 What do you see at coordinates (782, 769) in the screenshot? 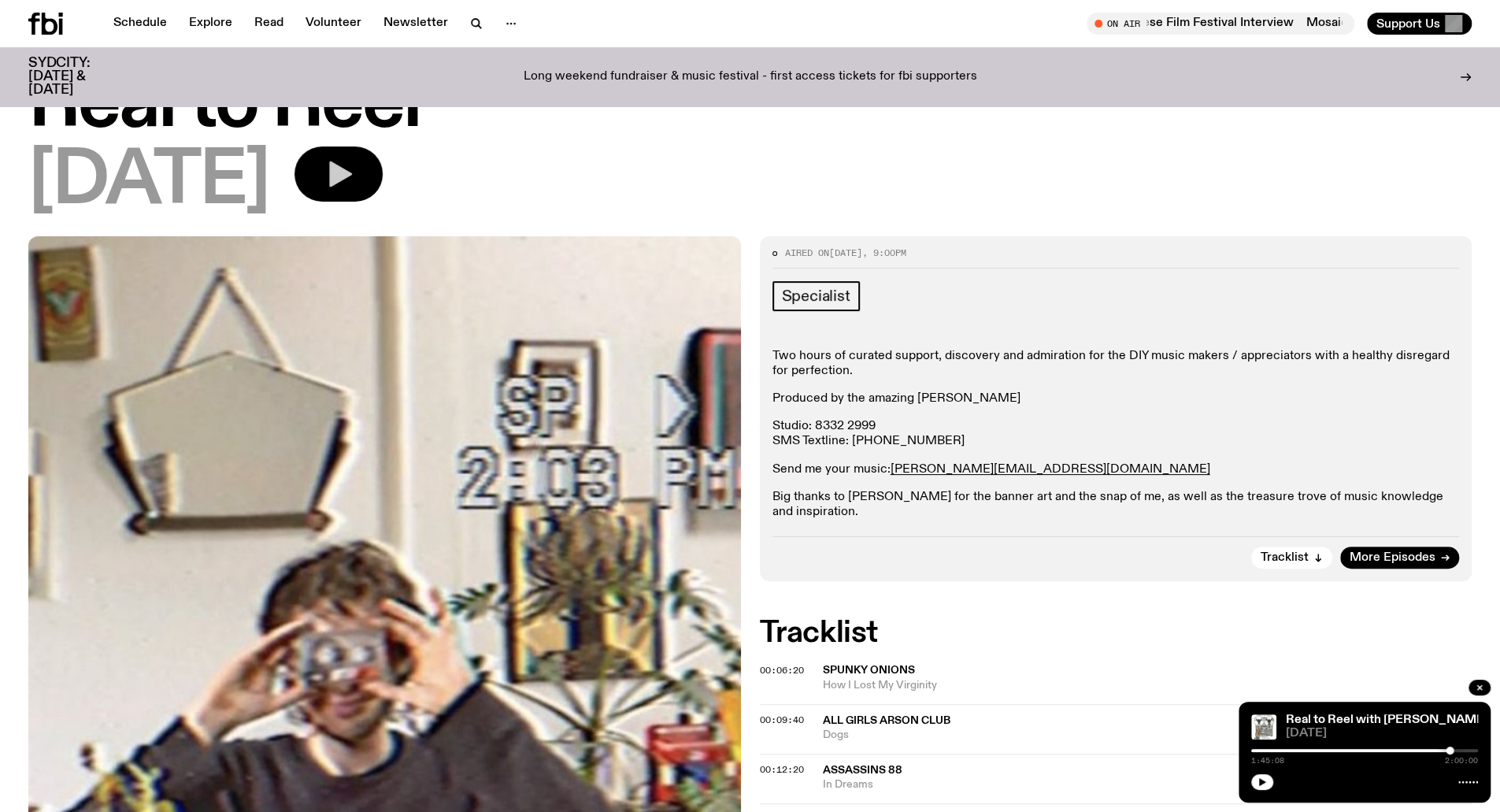
I see `span: 00:12:20` at bounding box center [782, 769].